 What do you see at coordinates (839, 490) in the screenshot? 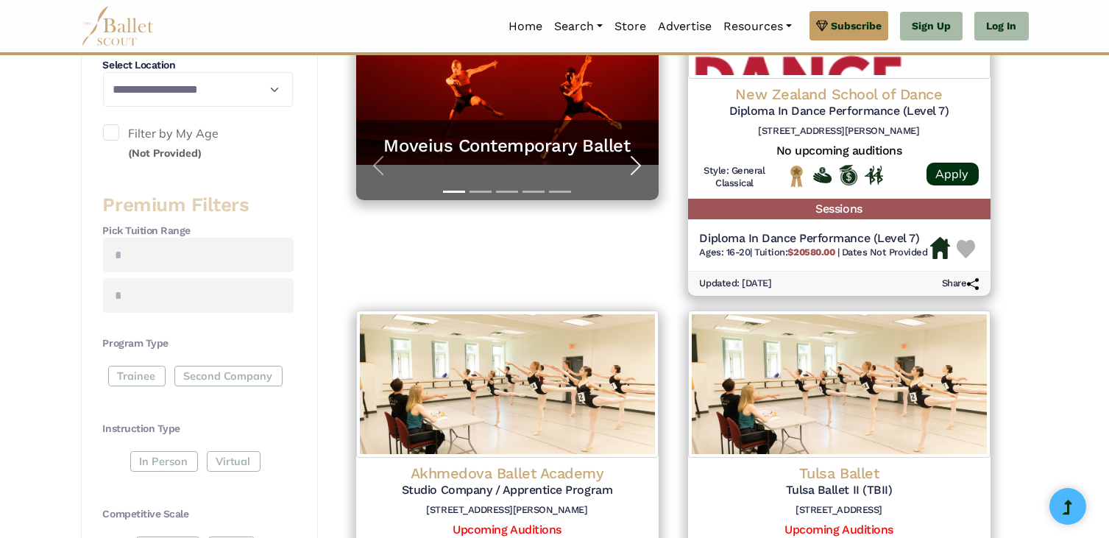
I see `h5: Tulsa Ballet II (TBII)` at bounding box center [839, 490].